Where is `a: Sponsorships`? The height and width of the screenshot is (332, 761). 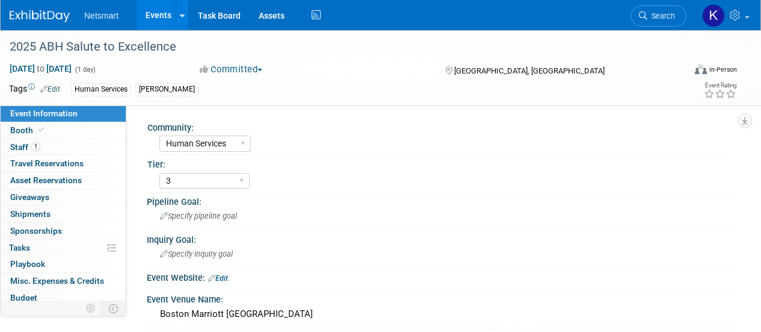
a: Sponsorships is located at coordinates (63, 230).